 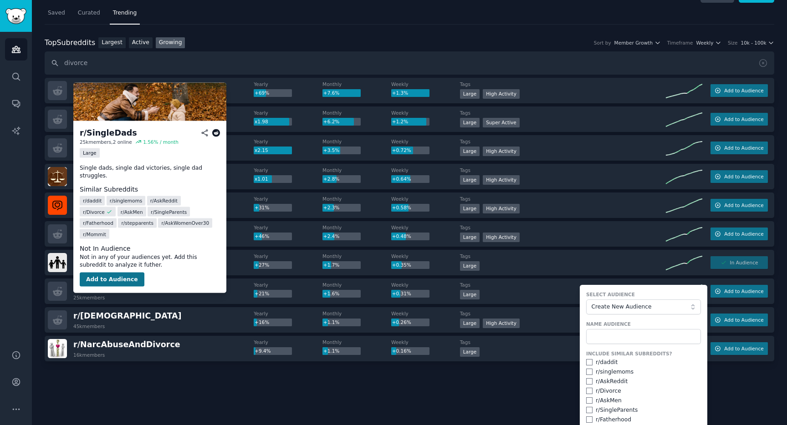 What do you see at coordinates (170, 43) in the screenshot?
I see `a: Growing` at bounding box center [170, 43].